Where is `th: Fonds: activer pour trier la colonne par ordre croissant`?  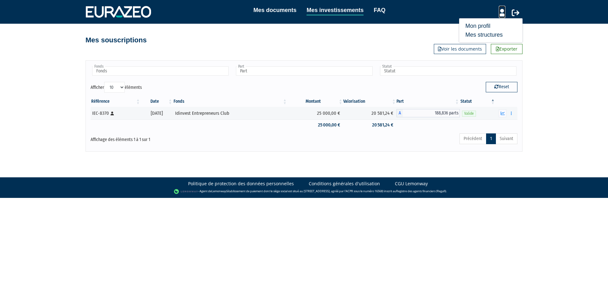
th: Fonds: activer pour trier la colonne par ordre croissant is located at coordinates (230, 102).